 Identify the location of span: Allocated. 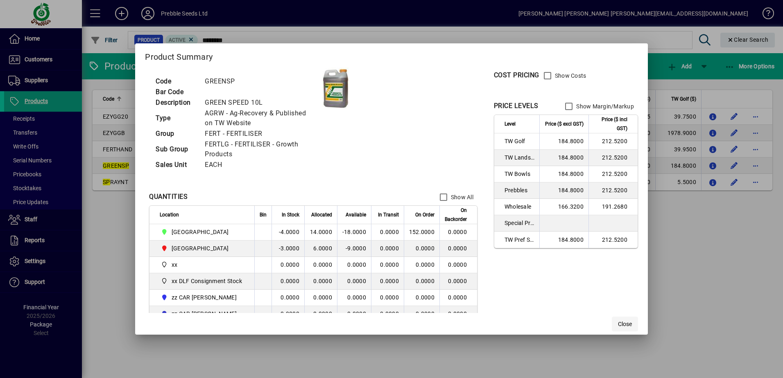
(321, 215).